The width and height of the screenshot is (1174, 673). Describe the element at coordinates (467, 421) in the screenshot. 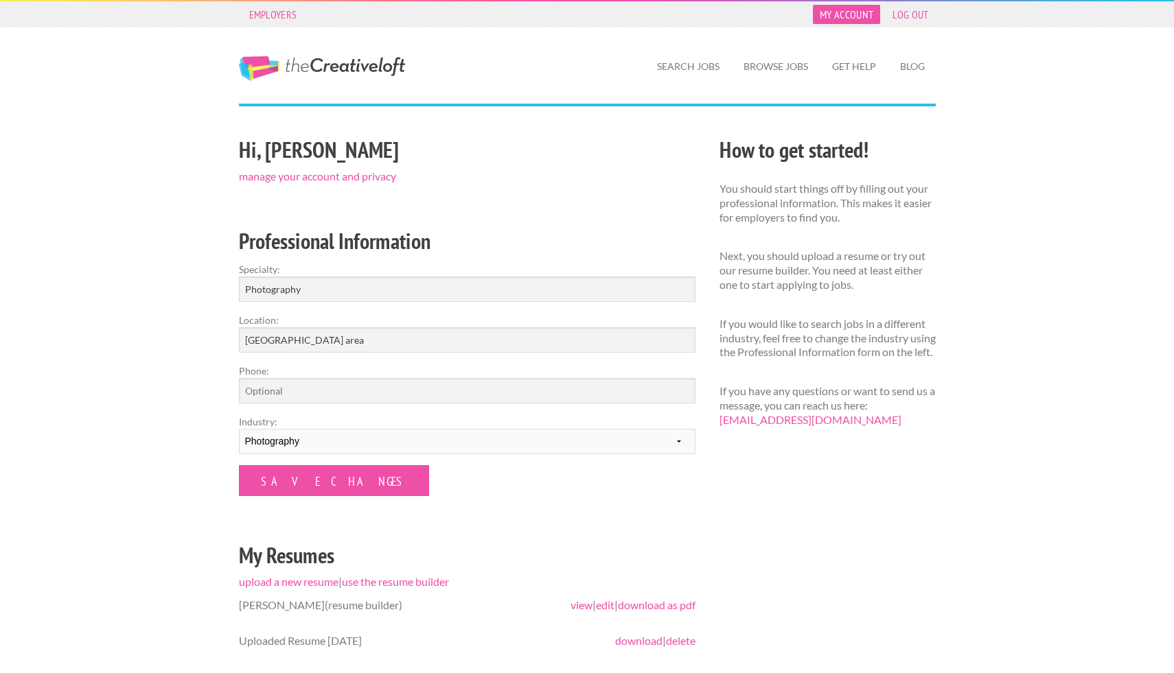

I see `label: Industry:` at that location.